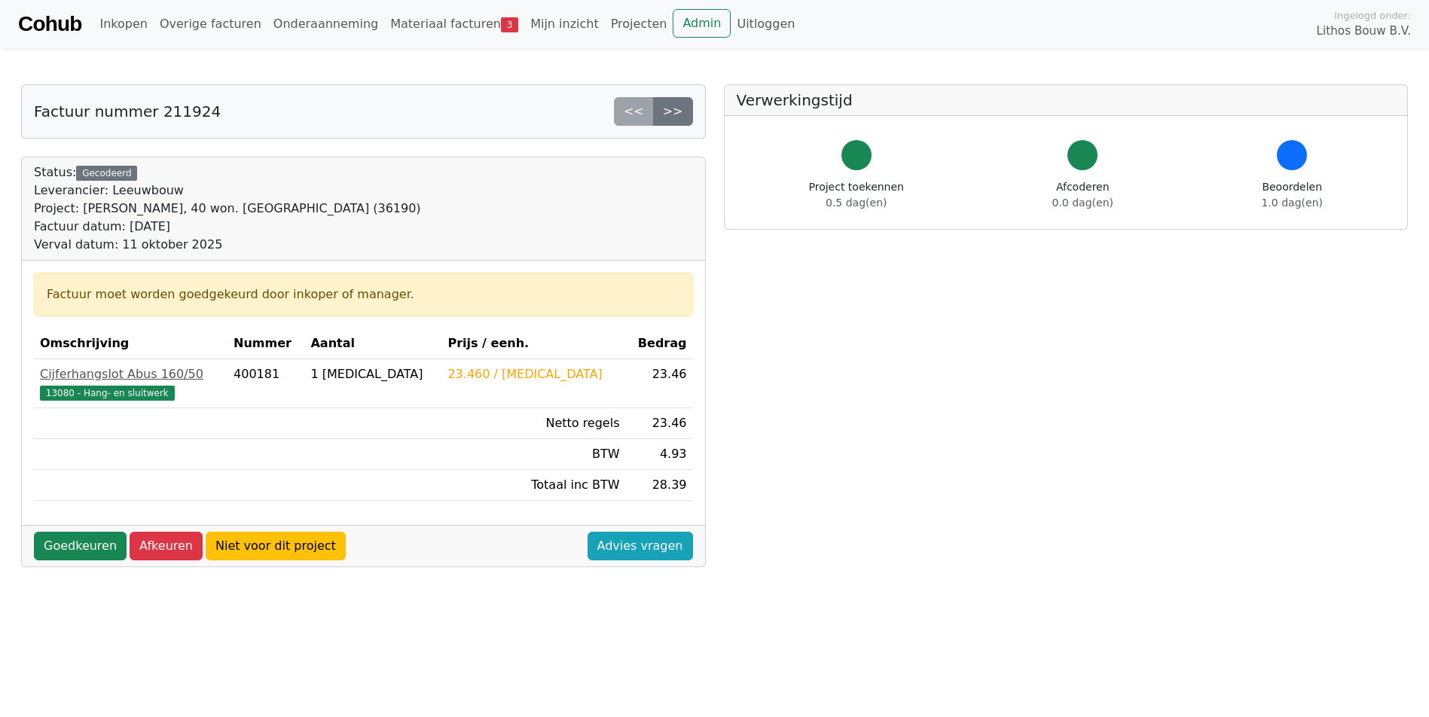 The image size is (1429, 717). What do you see at coordinates (533, 343) in the screenshot?
I see `th: Prijs / eenh.` at bounding box center [533, 343].